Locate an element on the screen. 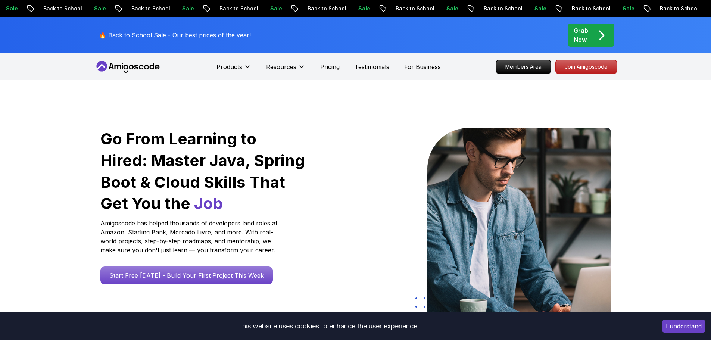 Image resolution: width=711 pixels, height=340 pixels. a: Pricing is located at coordinates (330, 67).